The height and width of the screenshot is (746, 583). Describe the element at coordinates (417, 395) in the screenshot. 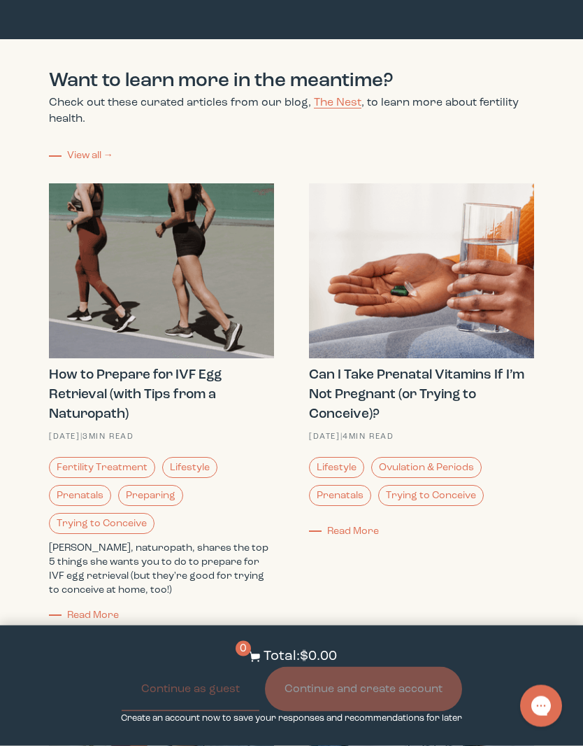

I see `strong: Can I Take Prenatal Vitamins If I’m Not Pregnant (or Trying to Conceive)?` at that location.